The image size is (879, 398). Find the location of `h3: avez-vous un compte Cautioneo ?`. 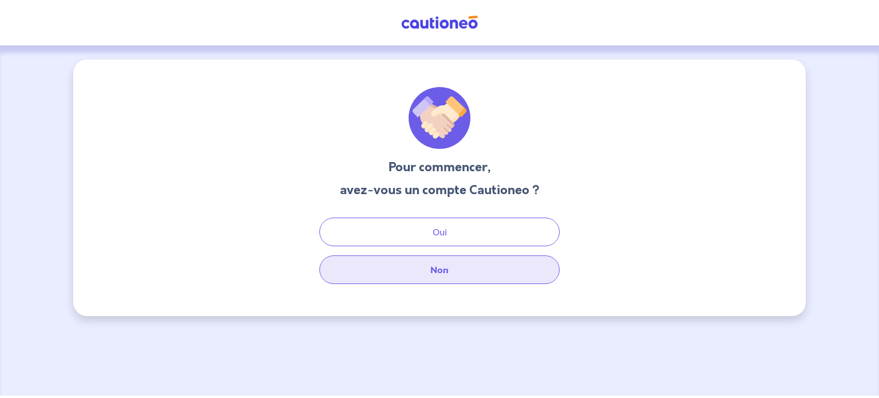

h3: avez-vous un compte Cautioneo ? is located at coordinates (439, 190).